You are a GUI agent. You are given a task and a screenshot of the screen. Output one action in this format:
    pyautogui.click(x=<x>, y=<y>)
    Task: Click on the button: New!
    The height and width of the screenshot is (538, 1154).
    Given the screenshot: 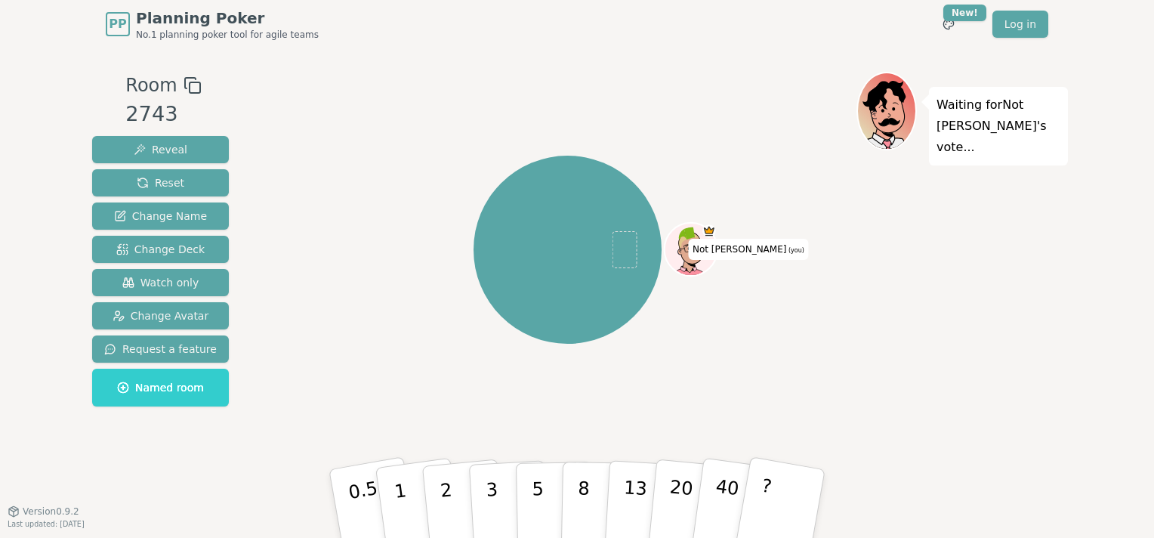 What is the action you would take?
    pyautogui.click(x=949, y=24)
    